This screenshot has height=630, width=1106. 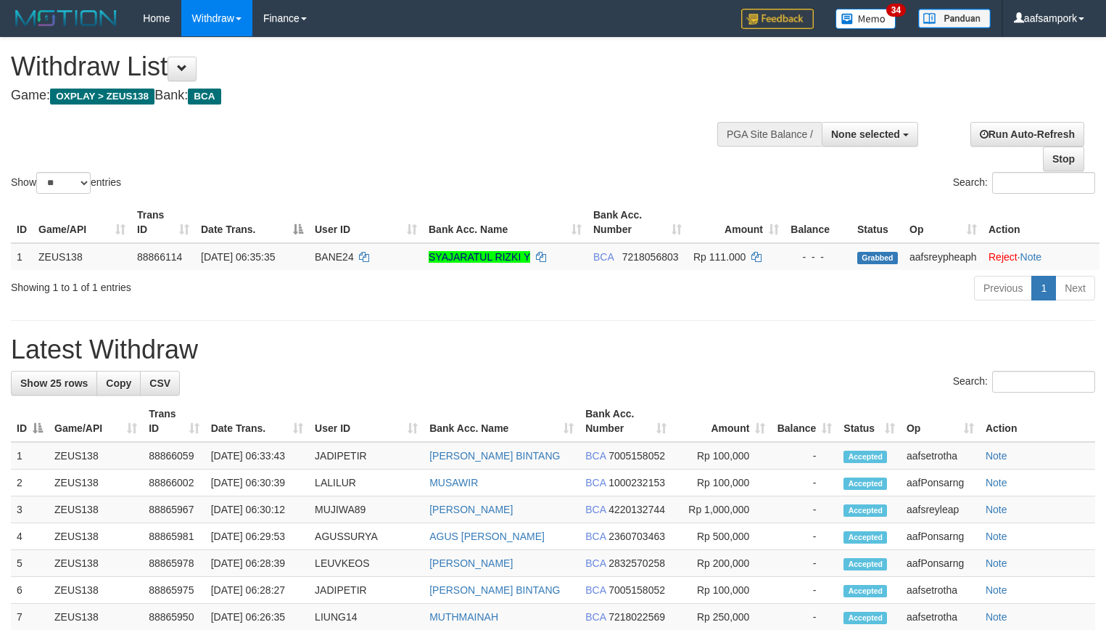 What do you see at coordinates (464, 617) in the screenshot?
I see `a: MUTHMAINAH` at bounding box center [464, 617].